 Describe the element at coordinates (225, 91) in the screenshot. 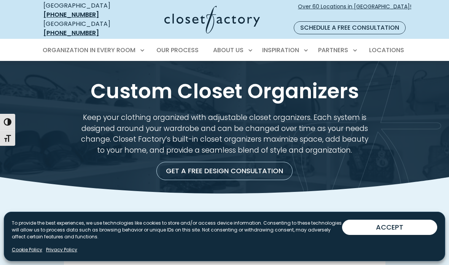

I see `h1: Custom Closet Organizers` at that location.